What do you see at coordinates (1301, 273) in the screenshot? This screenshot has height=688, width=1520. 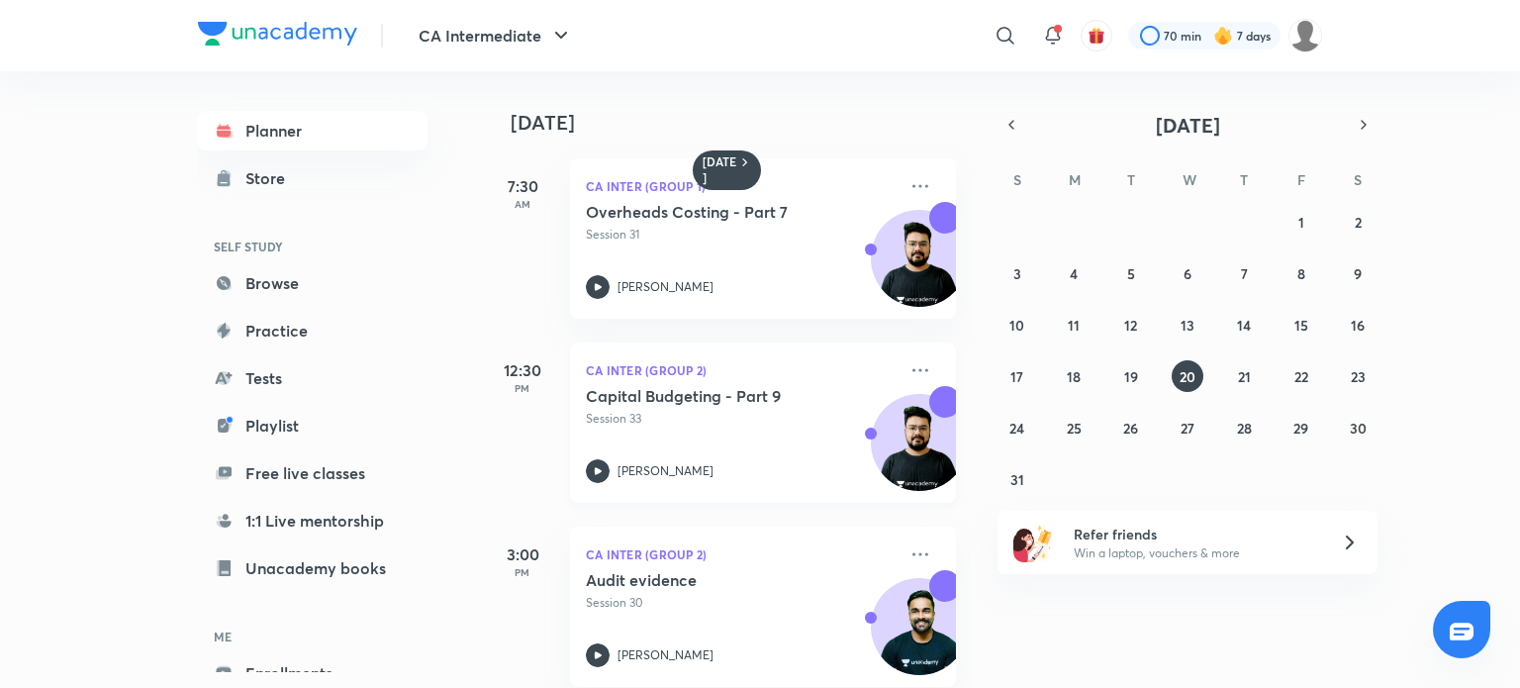 I see `button: August 8, 2025` at bounding box center [1301, 273].